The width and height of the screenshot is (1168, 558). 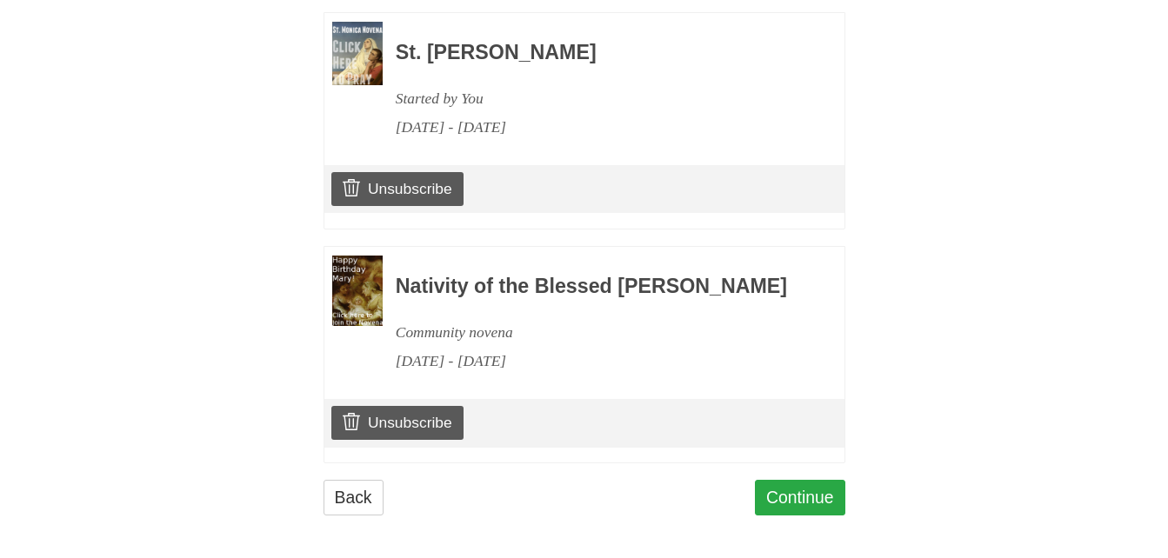 I want to click on div: Started by You, so click(x=596, y=98).